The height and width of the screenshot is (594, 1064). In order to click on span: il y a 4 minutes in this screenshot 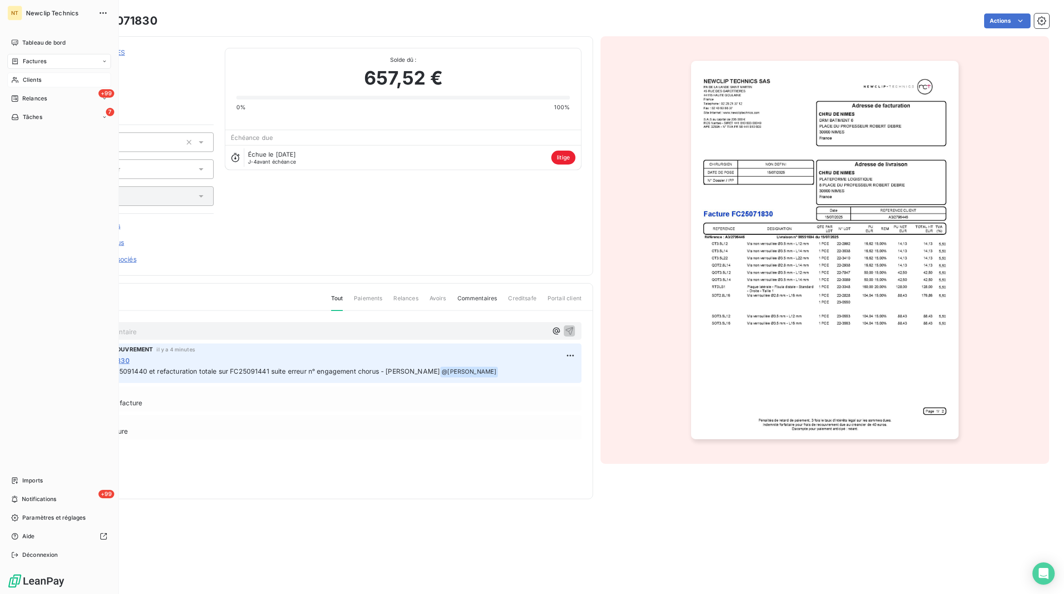, I will do `click(176, 349)`.